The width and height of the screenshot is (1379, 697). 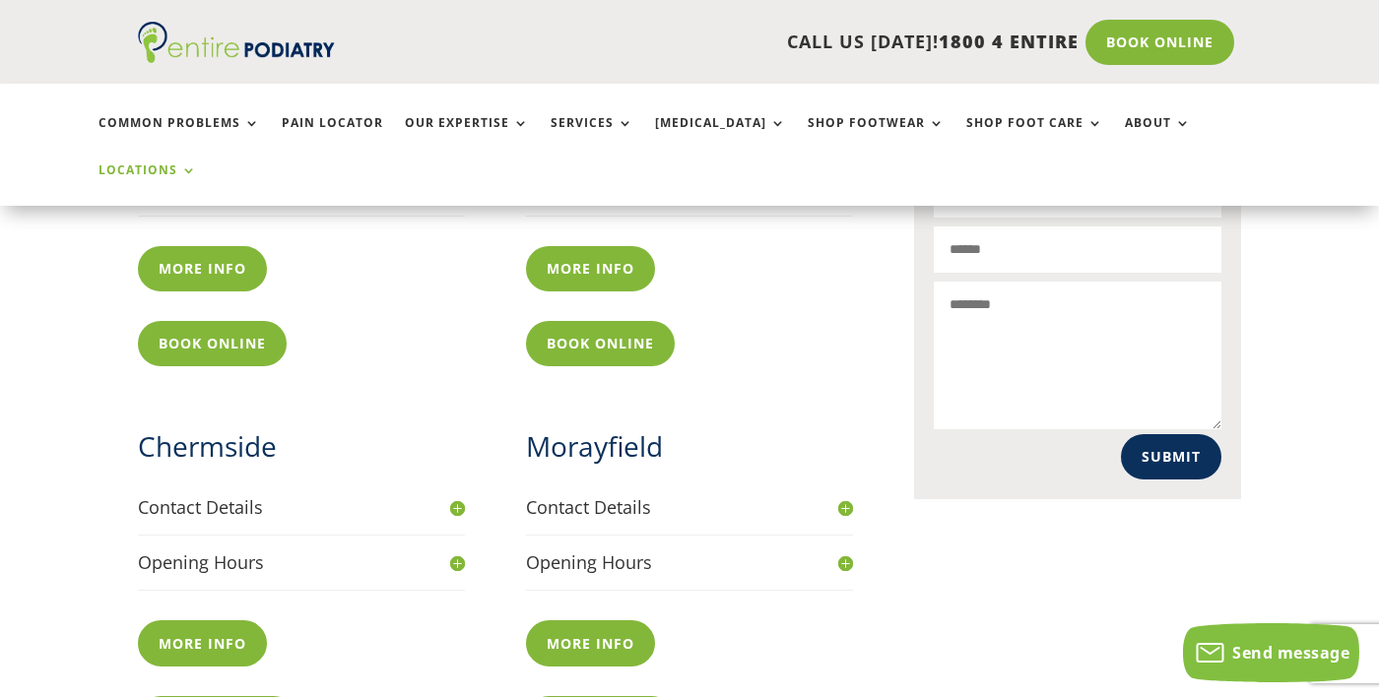 I want to click on button: Send message, so click(x=1271, y=653).